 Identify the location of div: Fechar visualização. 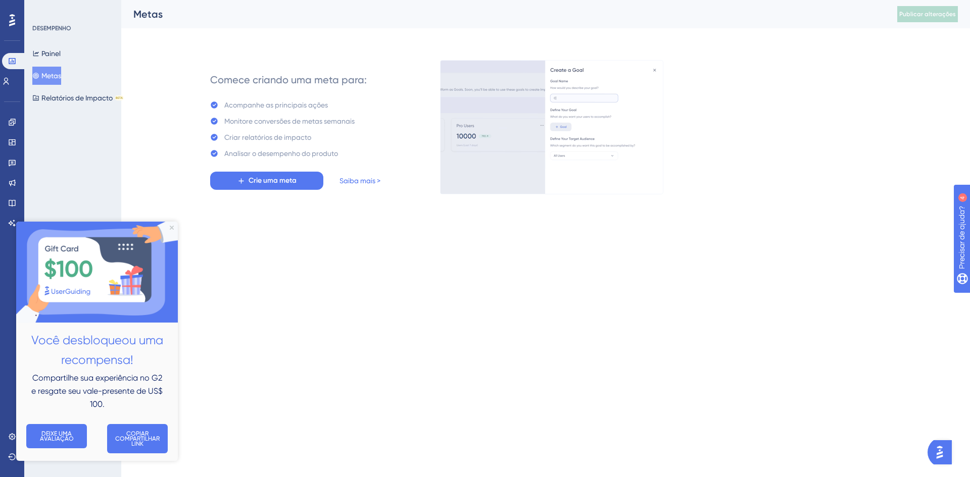
(156, 7).